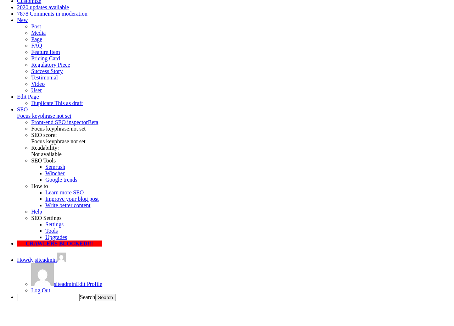  I want to click on a: FAQ, so click(36, 45).